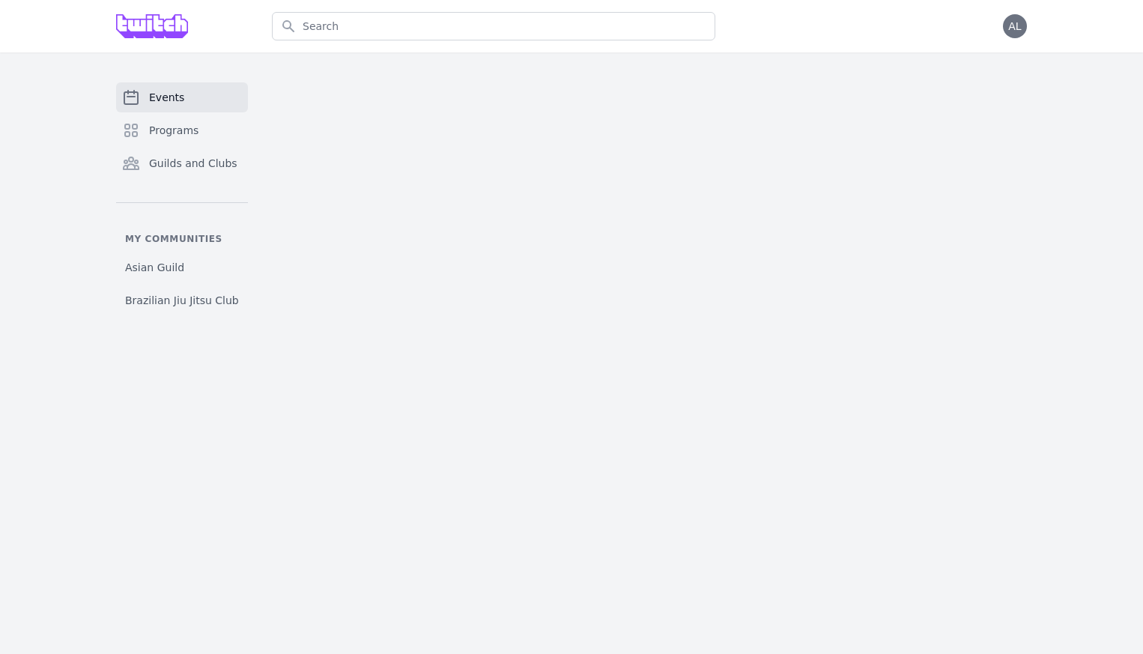  I want to click on nav: Sidebar, so click(182, 198).